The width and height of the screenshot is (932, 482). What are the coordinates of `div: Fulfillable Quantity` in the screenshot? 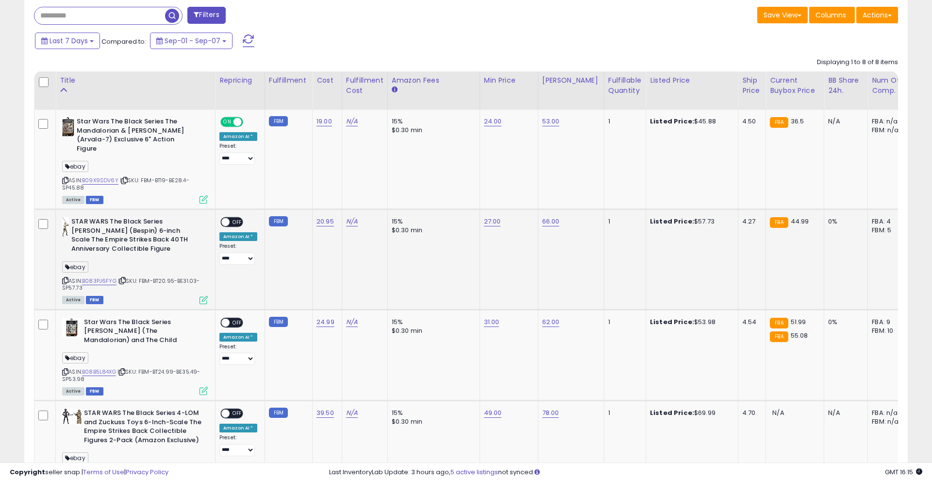 It's located at (625, 85).